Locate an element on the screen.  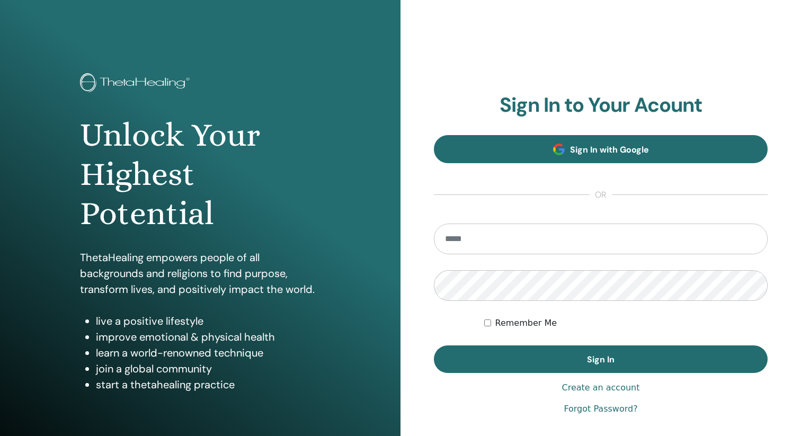
a: Create an account is located at coordinates (600, 388).